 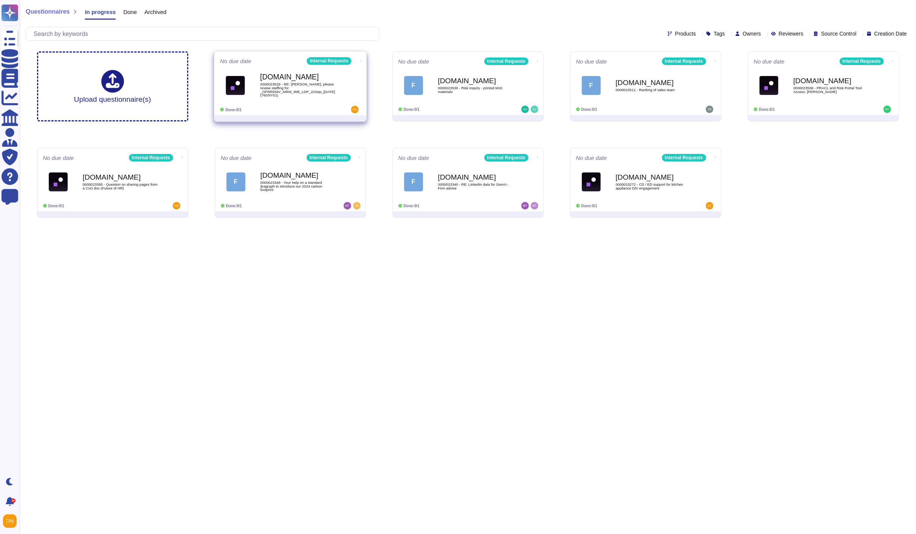 What do you see at coordinates (654, 186) in the screenshot?
I see `span: 0000023272 - CD / ED support for kitchen appliance DtV engagement` at bounding box center [654, 186].